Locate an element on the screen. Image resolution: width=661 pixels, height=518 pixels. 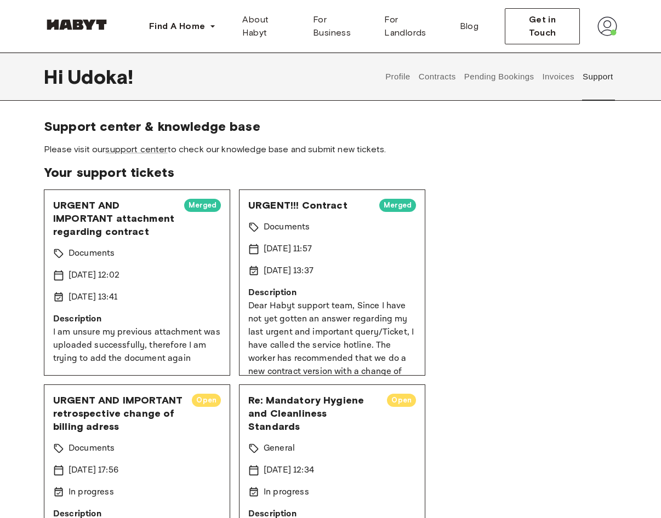
span: Udoka ! is located at coordinates (100, 77).